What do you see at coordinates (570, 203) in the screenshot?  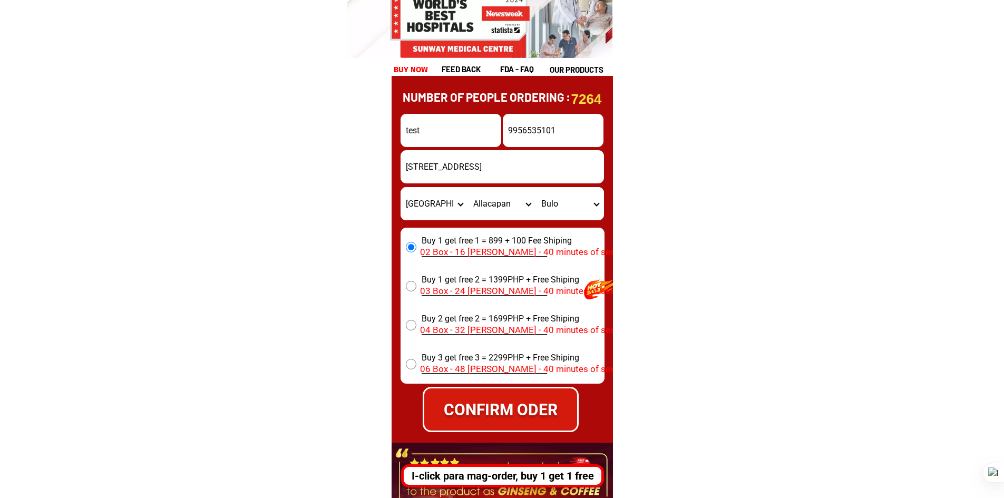 I see `select: Select commune` at bounding box center [570, 203].